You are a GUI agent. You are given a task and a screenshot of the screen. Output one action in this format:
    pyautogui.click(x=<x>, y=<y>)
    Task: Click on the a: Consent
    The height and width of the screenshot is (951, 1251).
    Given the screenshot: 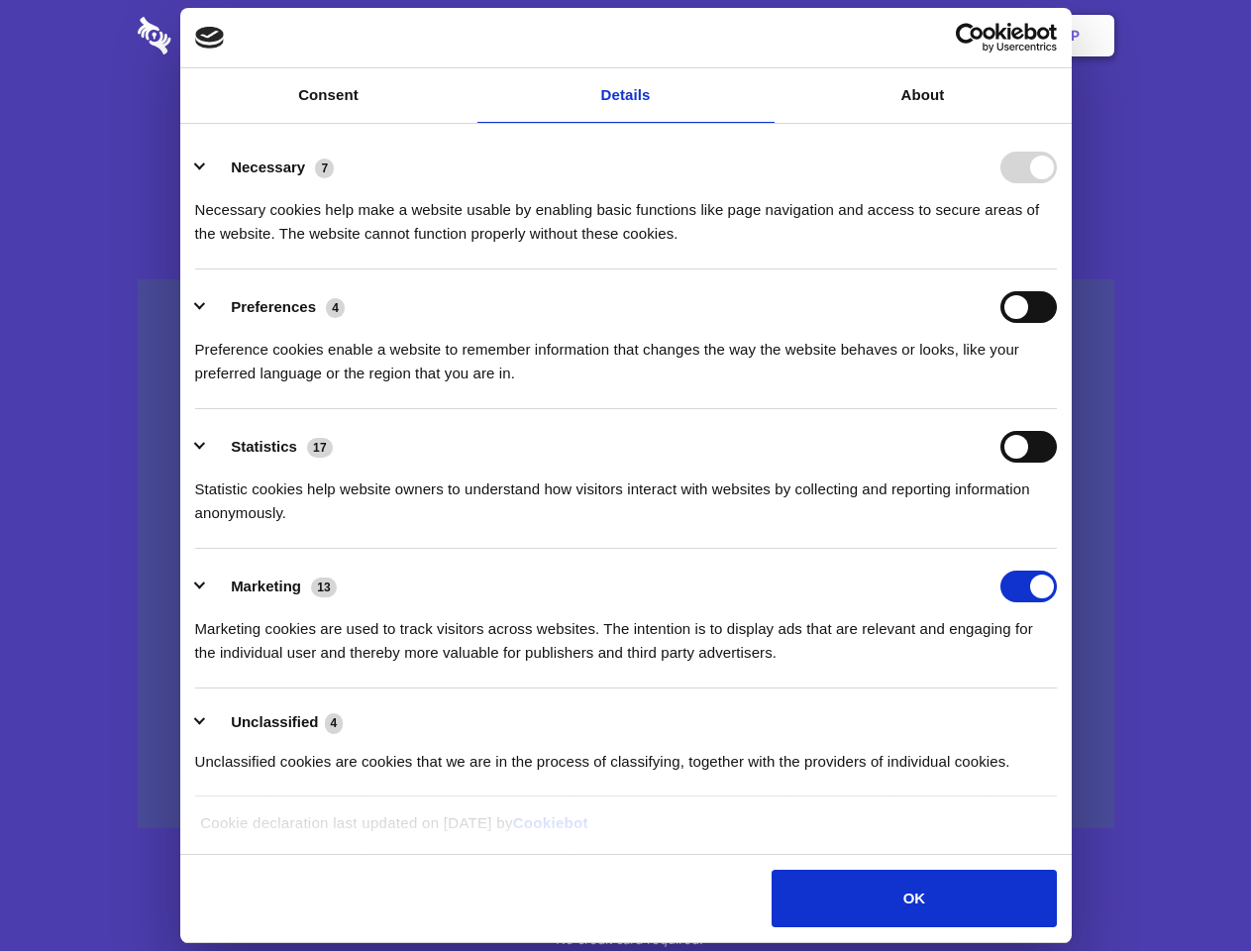 What is the action you would take?
    pyautogui.click(x=329, y=95)
    